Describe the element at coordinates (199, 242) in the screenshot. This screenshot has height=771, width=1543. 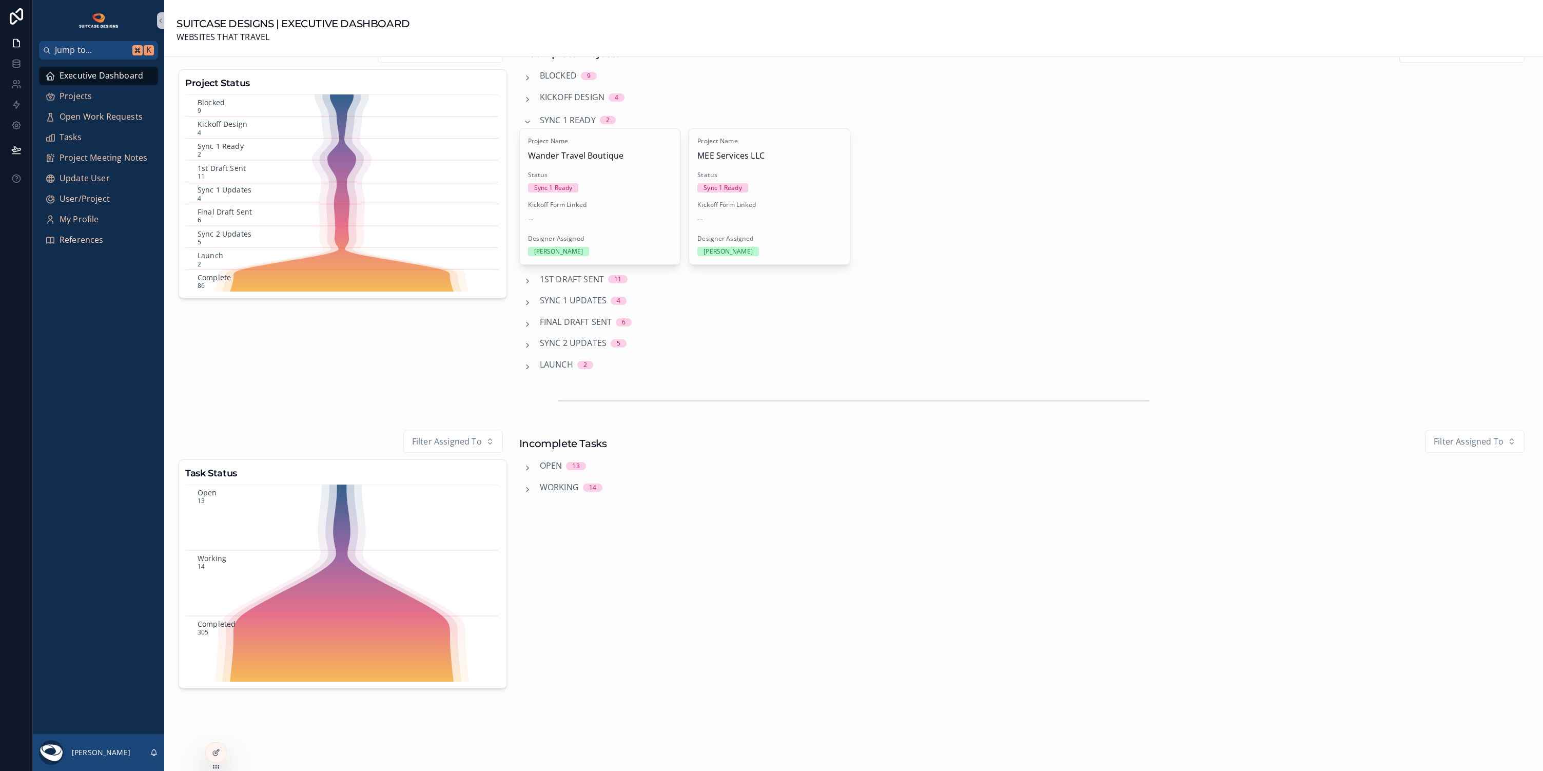
I see `text: 5` at that location.